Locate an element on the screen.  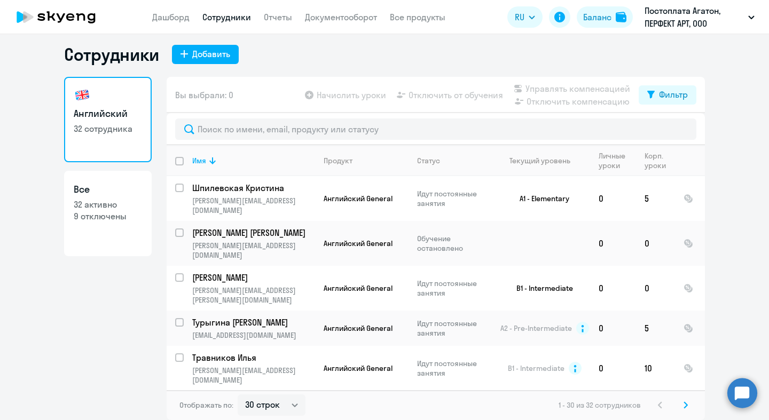
a: Документооборот is located at coordinates (341, 17).